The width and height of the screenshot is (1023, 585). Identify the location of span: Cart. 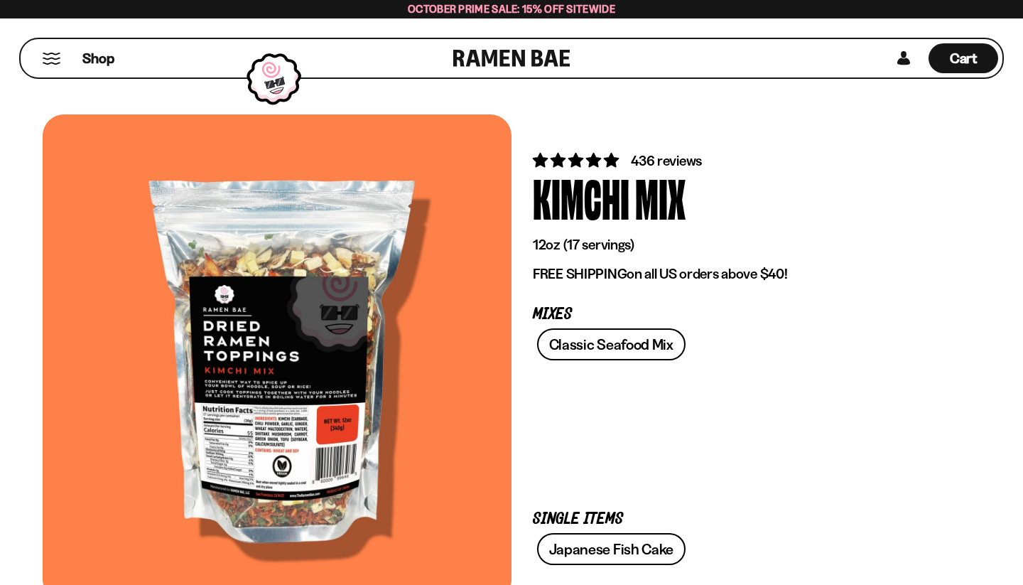
(963, 58).